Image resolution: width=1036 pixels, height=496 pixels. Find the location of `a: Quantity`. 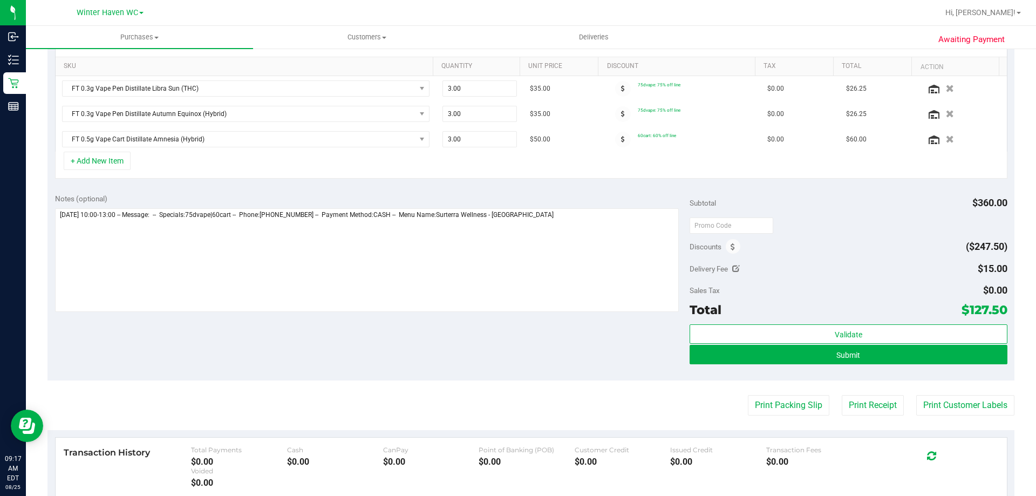

a: Quantity is located at coordinates (478, 66).